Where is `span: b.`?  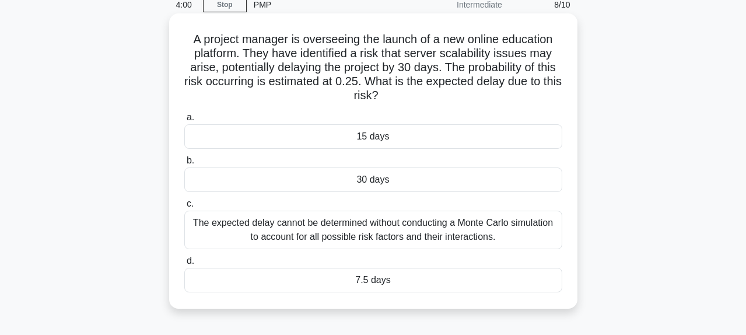 span: b. is located at coordinates (190, 160).